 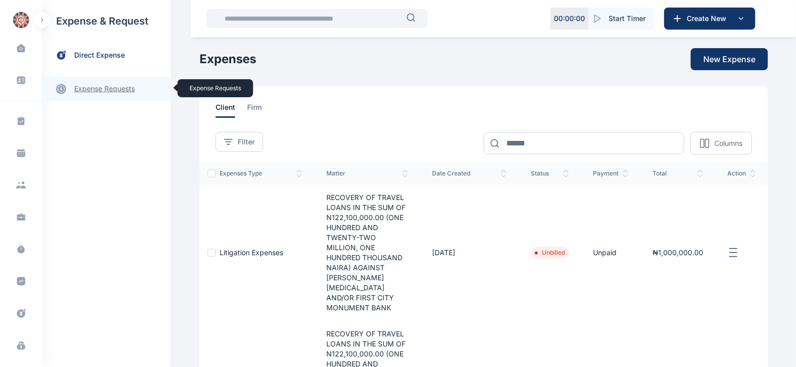 I want to click on span: Litigation Expenses, so click(x=251, y=252).